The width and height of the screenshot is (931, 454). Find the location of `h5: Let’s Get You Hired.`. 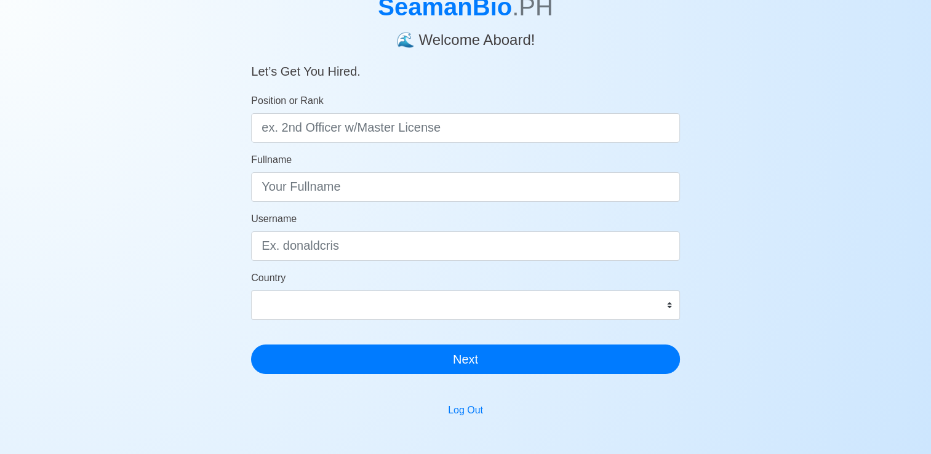

h5: Let’s Get You Hired. is located at coordinates (465, 64).